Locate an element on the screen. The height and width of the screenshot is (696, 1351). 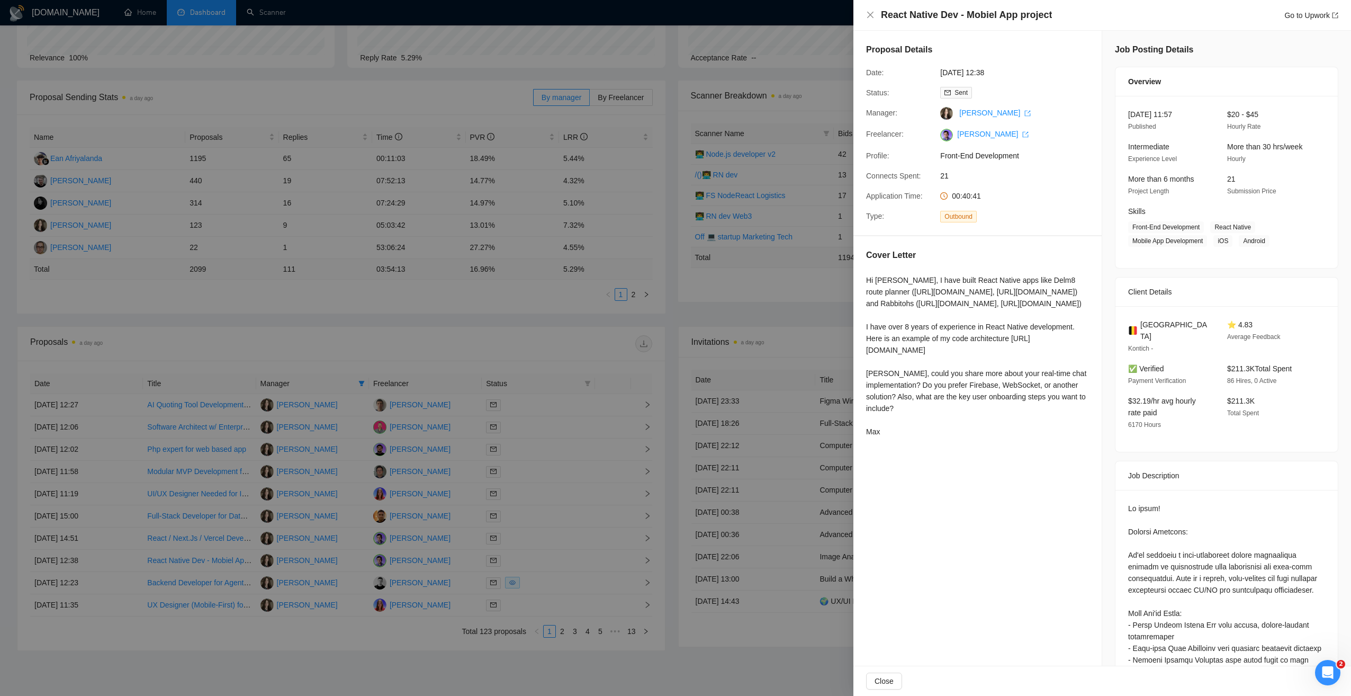
span: Hourly is located at coordinates (1236, 159).